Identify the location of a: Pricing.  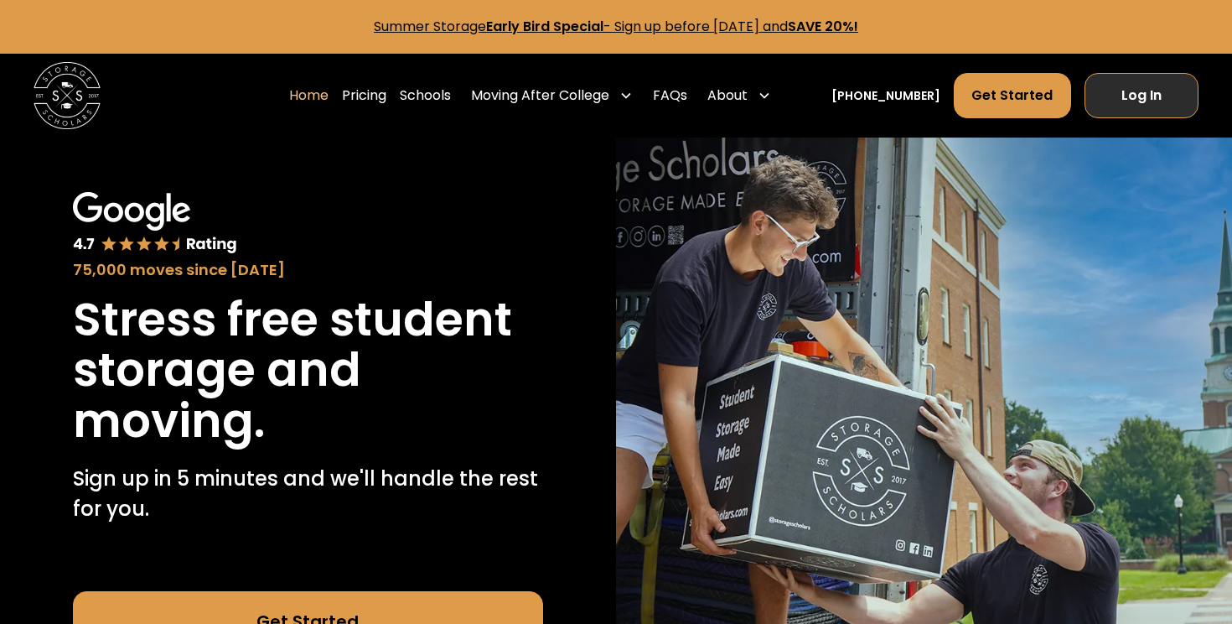
(364, 96).